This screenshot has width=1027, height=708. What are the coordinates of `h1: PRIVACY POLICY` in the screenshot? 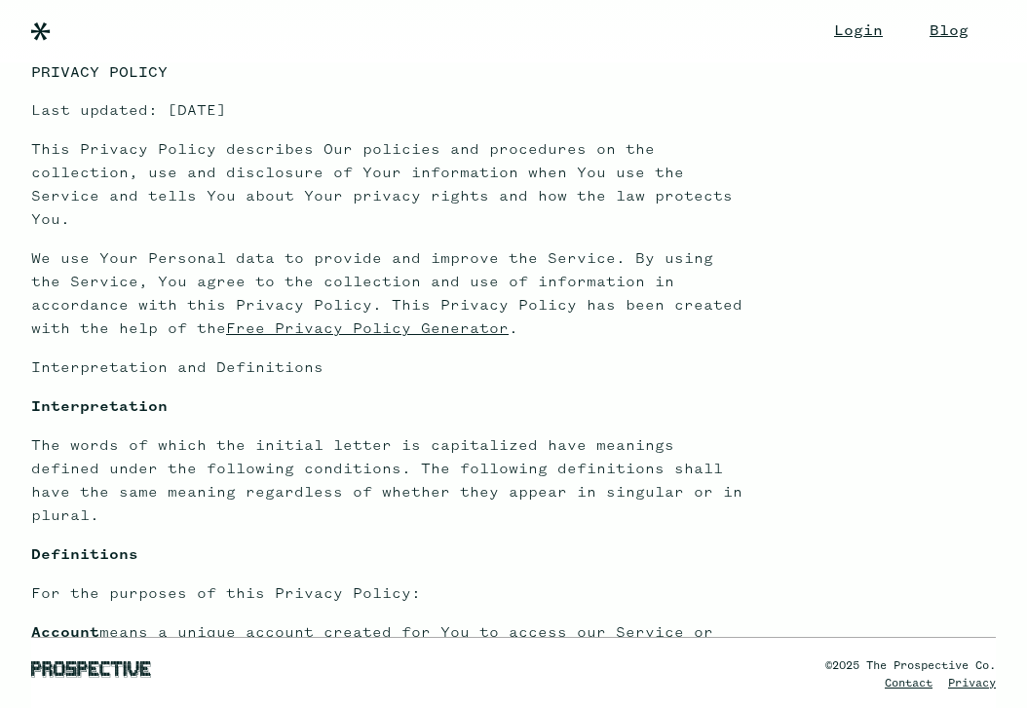 It's located at (390, 73).